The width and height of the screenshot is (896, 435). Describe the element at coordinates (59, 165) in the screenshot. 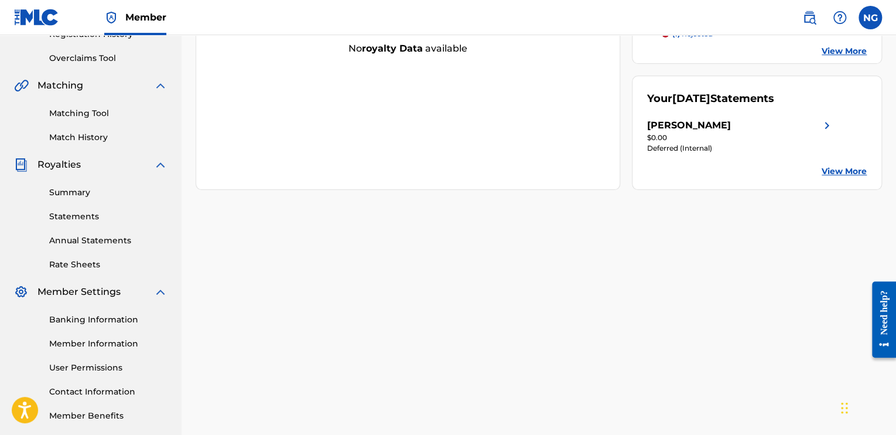

I see `span: Royalties` at that location.